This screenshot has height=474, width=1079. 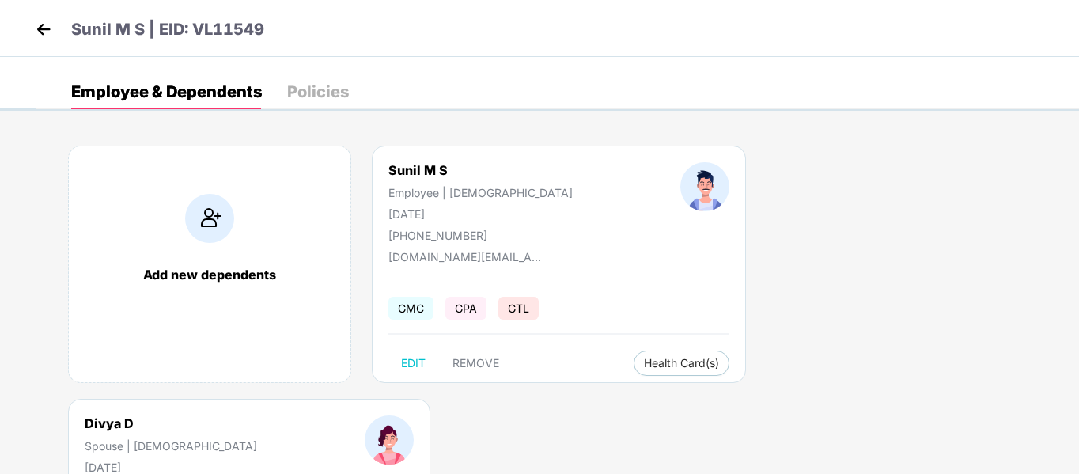 I want to click on button: Health Card(s), so click(x=681, y=363).